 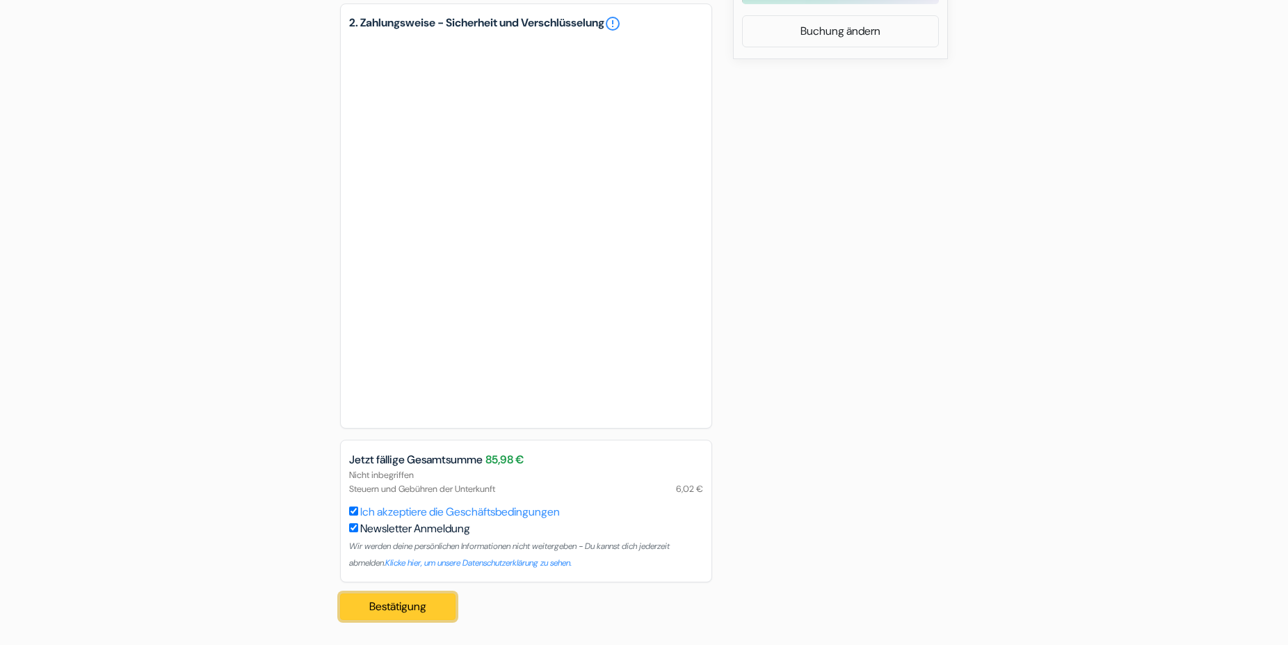 What do you see at coordinates (504, 460) in the screenshot?
I see `span: 85,98 €` at bounding box center [504, 460].